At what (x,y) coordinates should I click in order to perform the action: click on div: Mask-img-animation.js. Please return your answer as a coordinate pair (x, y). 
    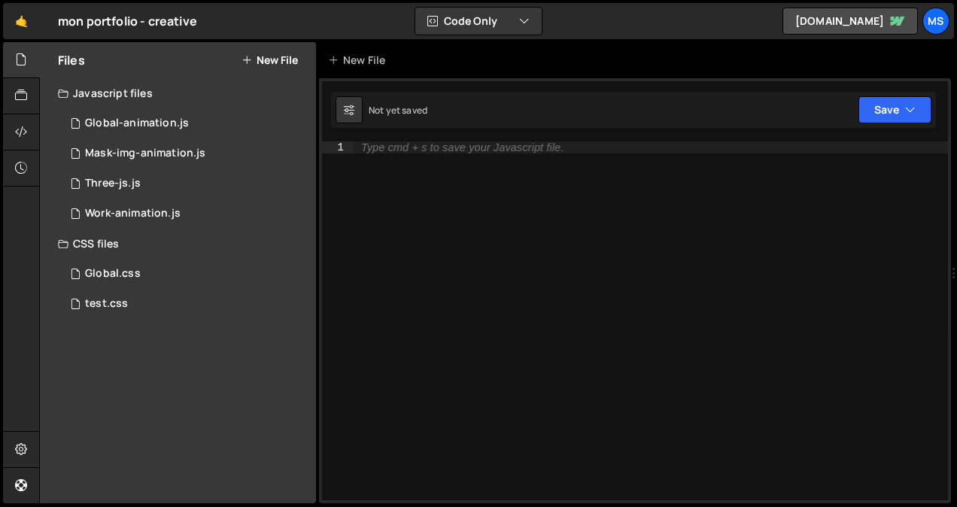
    Looking at the image, I should click on (145, 153).